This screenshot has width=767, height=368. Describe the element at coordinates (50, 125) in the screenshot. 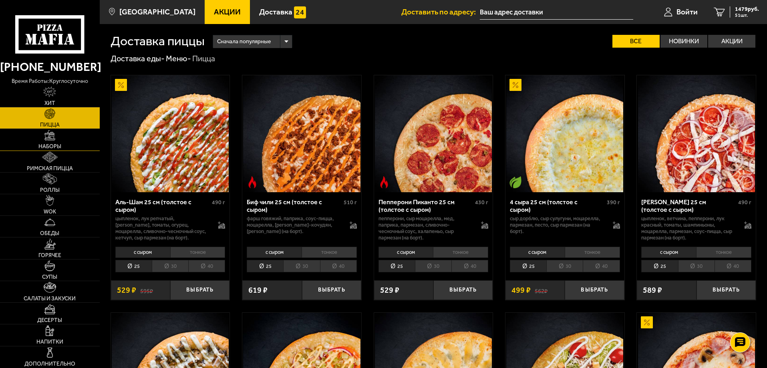

I see `span: Пицца` at that location.